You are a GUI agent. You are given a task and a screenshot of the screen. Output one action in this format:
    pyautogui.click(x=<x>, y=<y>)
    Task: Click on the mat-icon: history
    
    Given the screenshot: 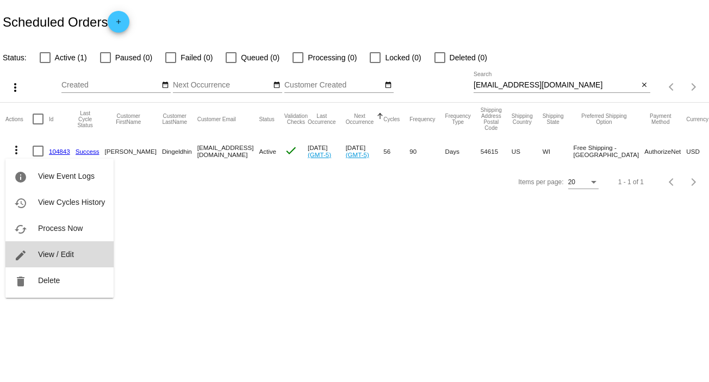 What is the action you would take?
    pyautogui.click(x=21, y=203)
    